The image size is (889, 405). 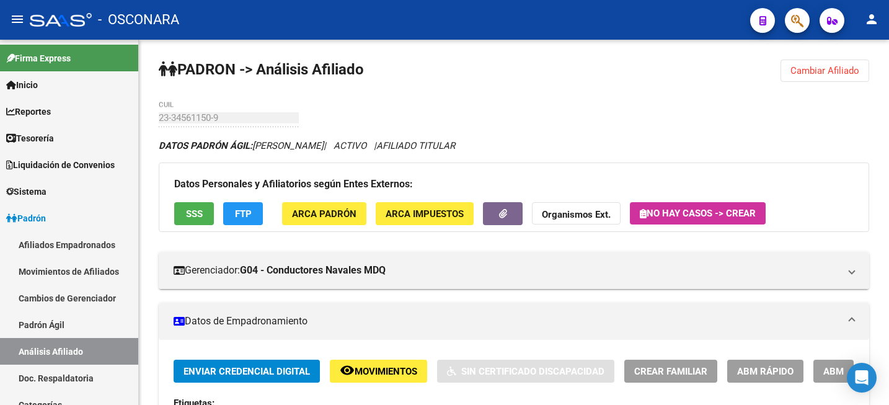 What do you see at coordinates (765, 371) in the screenshot?
I see `button: ABM Rápido` at bounding box center [765, 371].